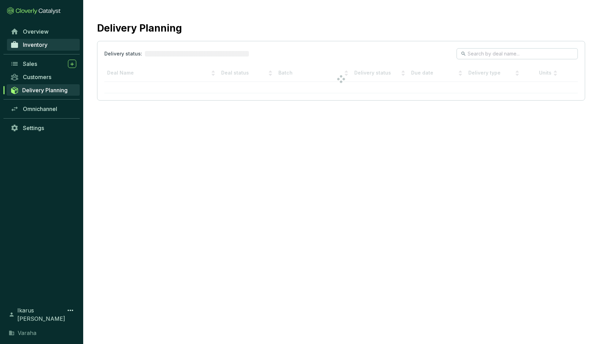 Image resolution: width=599 pixels, height=344 pixels. What do you see at coordinates (45, 90) in the screenshot?
I see `span: Delivery Planning` at bounding box center [45, 90].